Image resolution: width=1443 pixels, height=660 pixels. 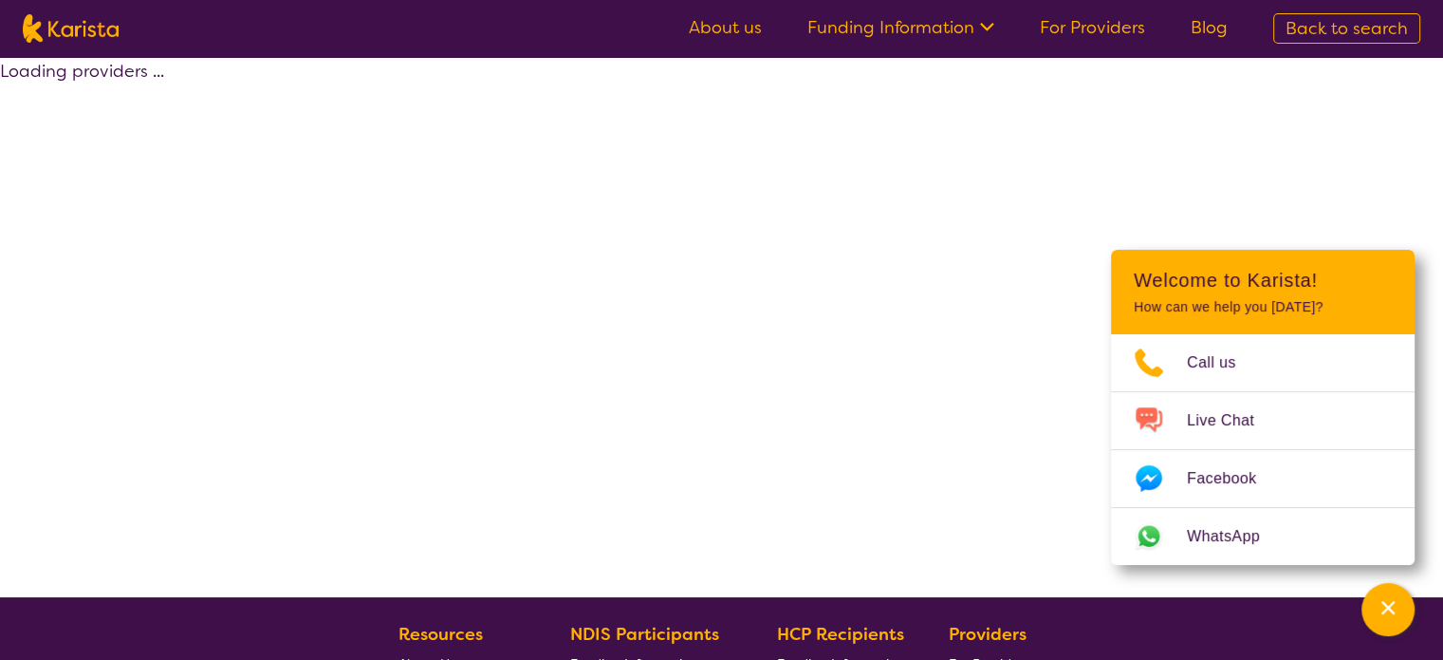 What do you see at coordinates (1223, 363) in the screenshot?
I see `span: Call us` at bounding box center [1223, 363].